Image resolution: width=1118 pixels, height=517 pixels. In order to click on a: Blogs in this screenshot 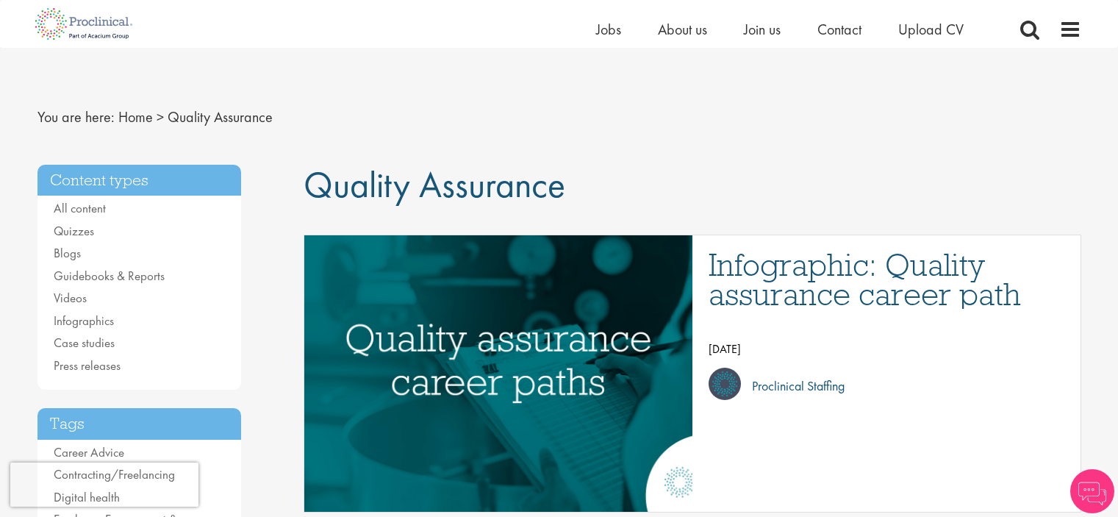, I will do `click(67, 253)`.